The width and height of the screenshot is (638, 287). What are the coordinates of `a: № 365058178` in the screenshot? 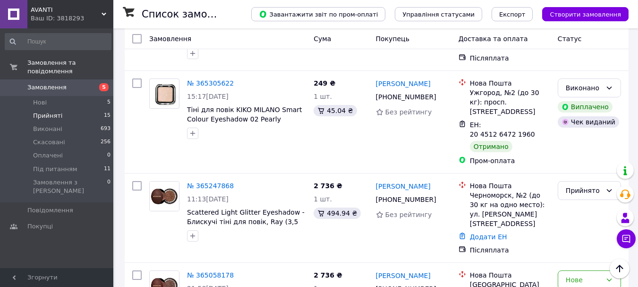 It's located at (210, 275).